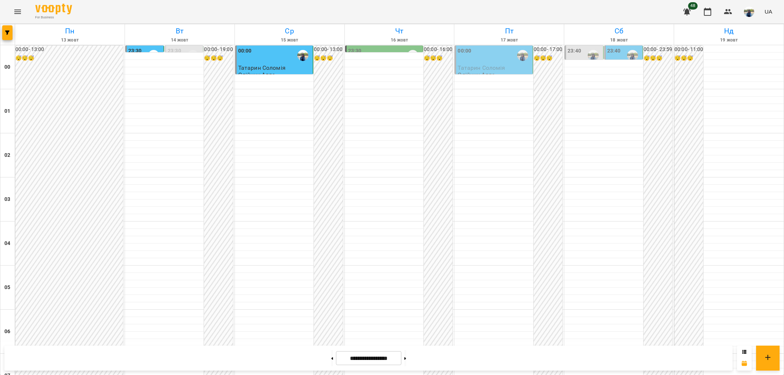  I want to click on h6: 18 жовт, so click(619, 40).